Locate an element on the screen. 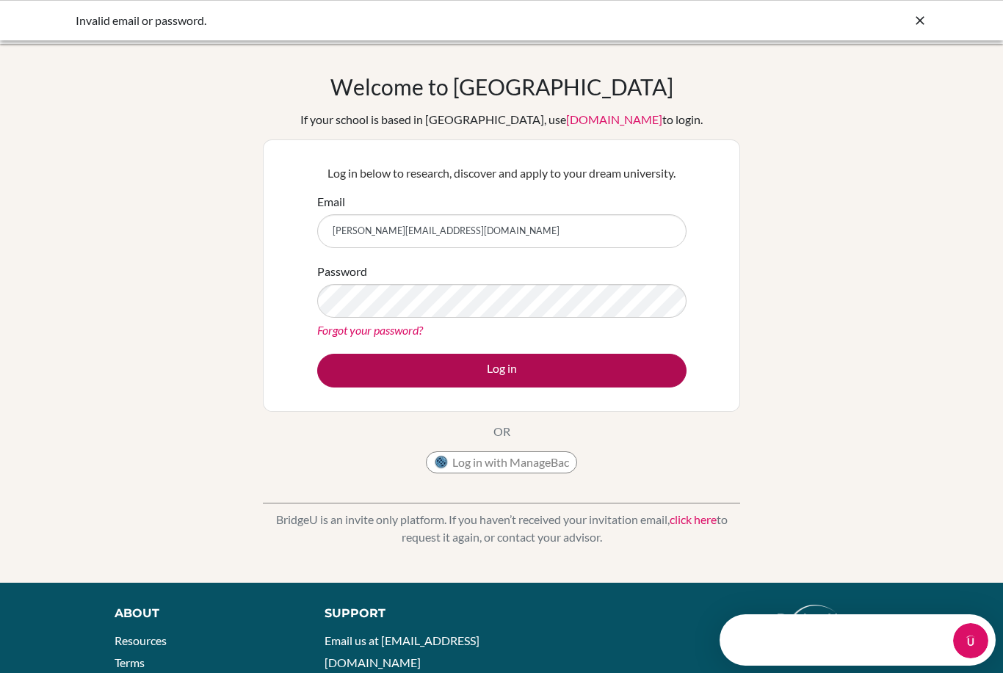  p: Log in below to research, discover and apply to your dream university. is located at coordinates (502, 173).